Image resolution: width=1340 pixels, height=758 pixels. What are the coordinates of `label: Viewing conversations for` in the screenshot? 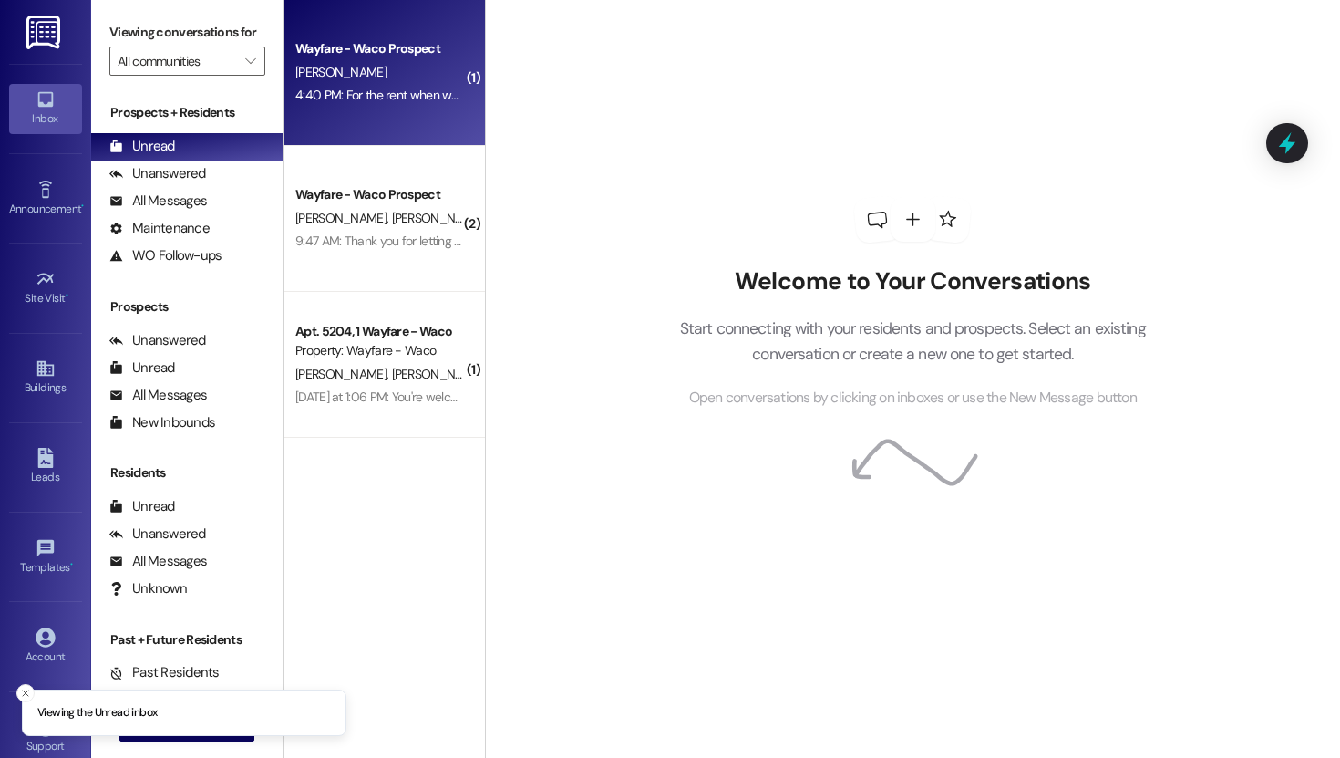 It's located at (187, 32).